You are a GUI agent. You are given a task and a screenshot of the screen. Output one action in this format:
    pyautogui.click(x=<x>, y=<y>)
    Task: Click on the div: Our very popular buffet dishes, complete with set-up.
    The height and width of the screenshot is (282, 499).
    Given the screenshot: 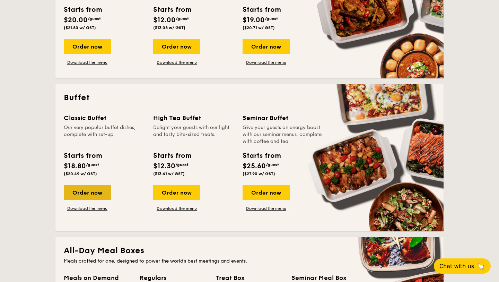 What is the action you would take?
    pyautogui.click(x=104, y=135)
    